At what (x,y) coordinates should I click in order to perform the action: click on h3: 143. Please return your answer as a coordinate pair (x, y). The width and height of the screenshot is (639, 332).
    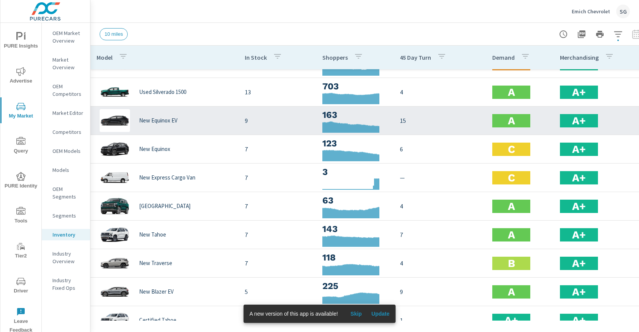
    Looking at the image, I should click on (355, 229).